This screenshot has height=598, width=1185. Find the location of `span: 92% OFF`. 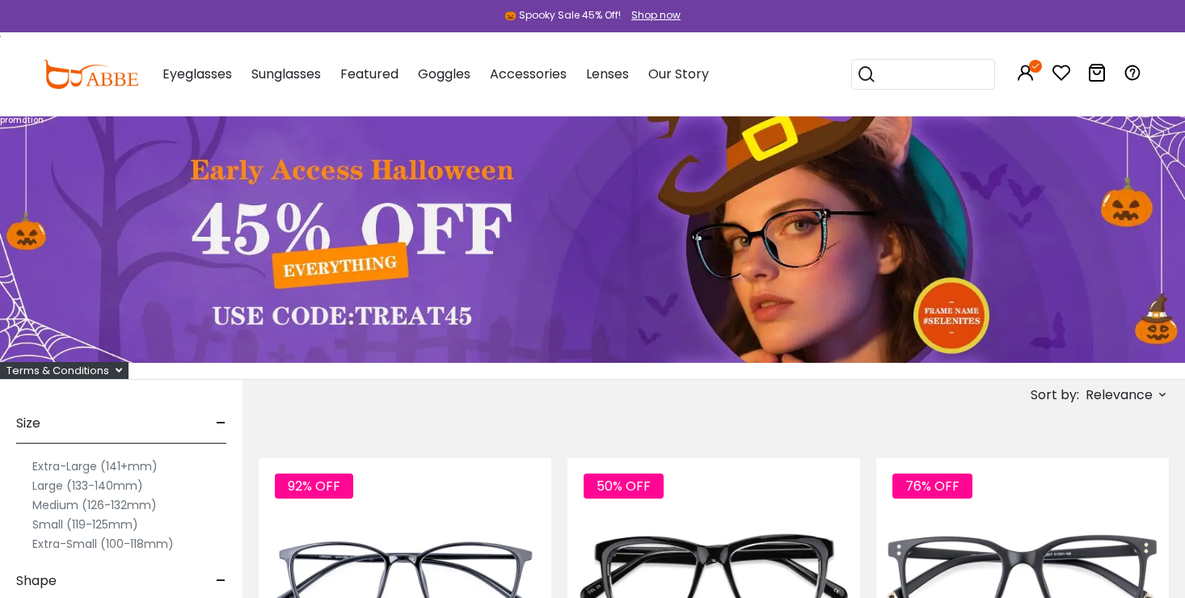

span: 92% OFF is located at coordinates (314, 486).